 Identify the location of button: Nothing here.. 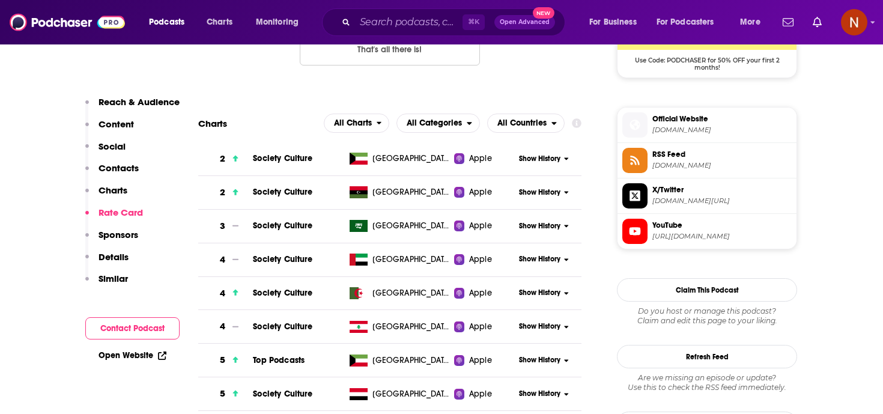
(390, 49).